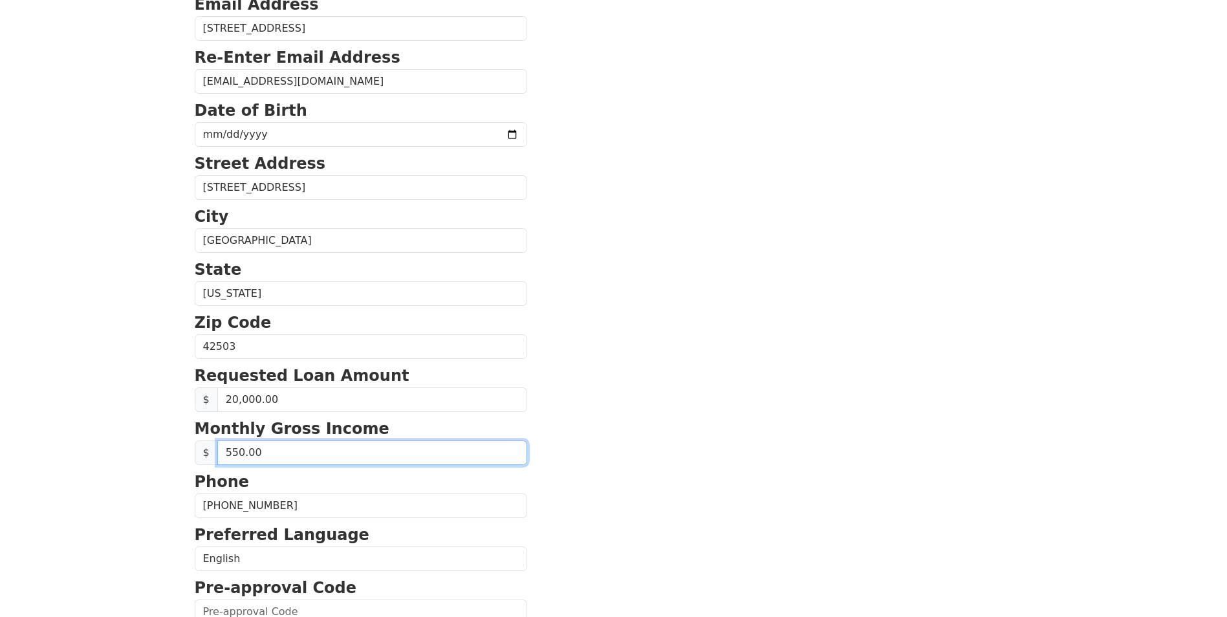  Describe the element at coordinates (372, 400) in the screenshot. I see `input: Requested Loan Amount` at that location.